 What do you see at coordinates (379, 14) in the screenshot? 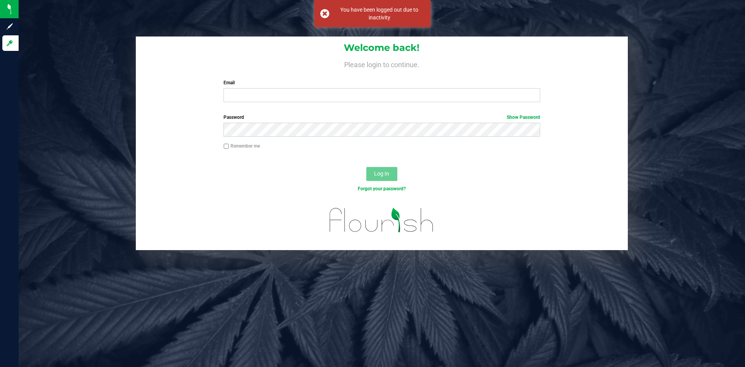
I see `div: You have been logged out due to inactivity` at bounding box center [379, 14].